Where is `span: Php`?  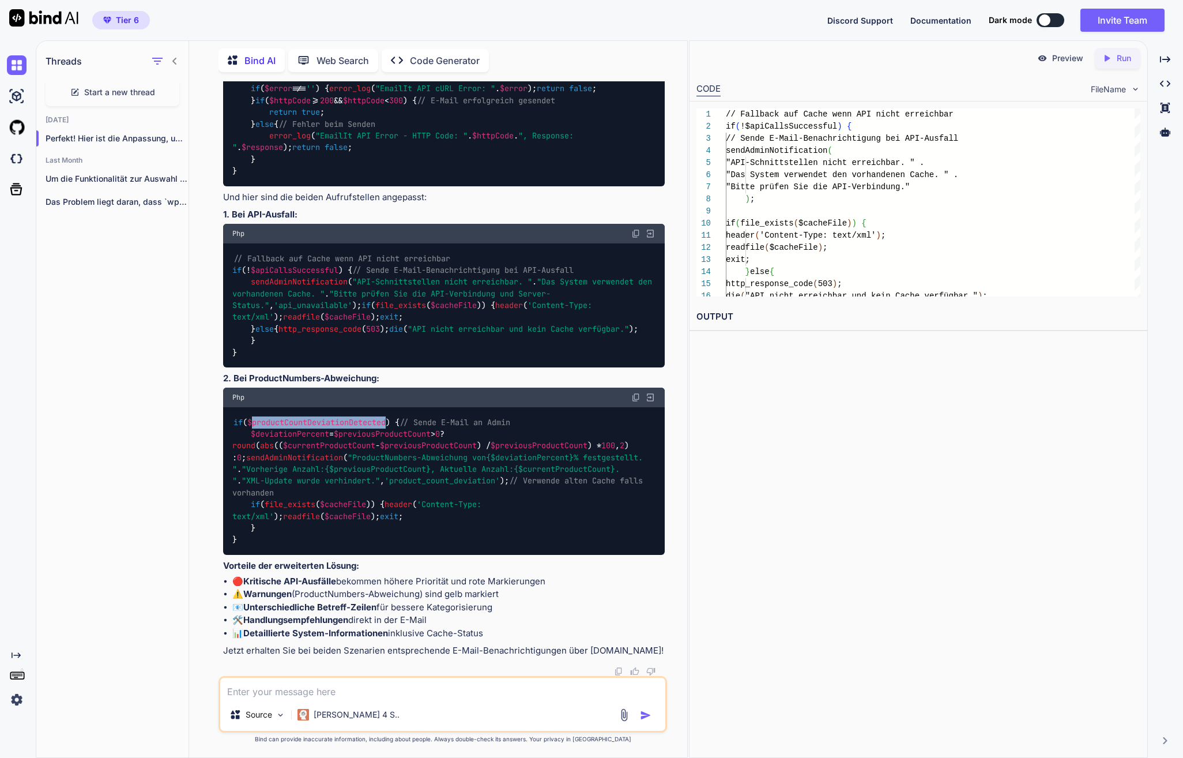 span: Php is located at coordinates (238, 397).